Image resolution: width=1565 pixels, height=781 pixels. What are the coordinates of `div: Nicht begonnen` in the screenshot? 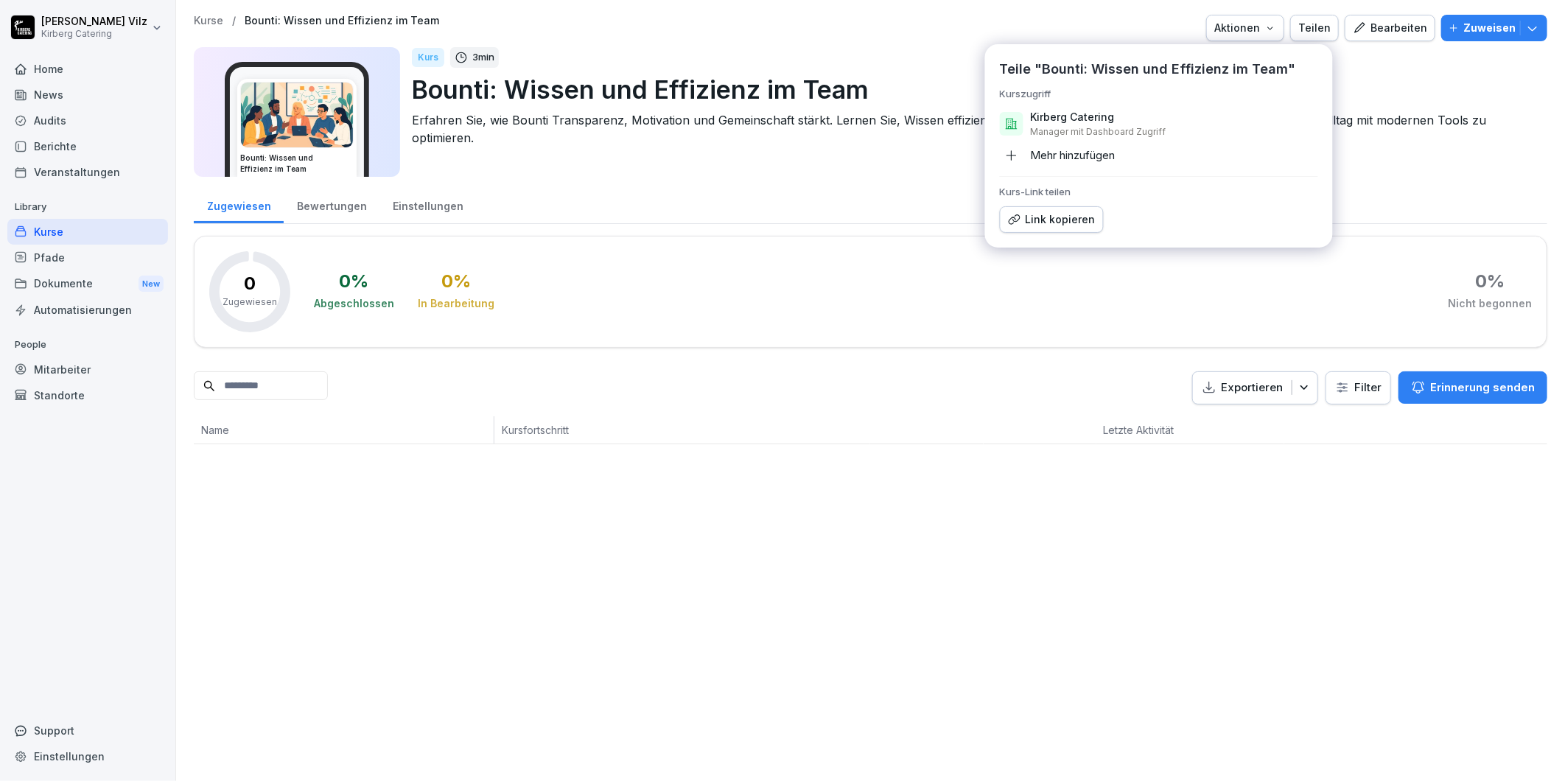 It's located at (1490, 304).